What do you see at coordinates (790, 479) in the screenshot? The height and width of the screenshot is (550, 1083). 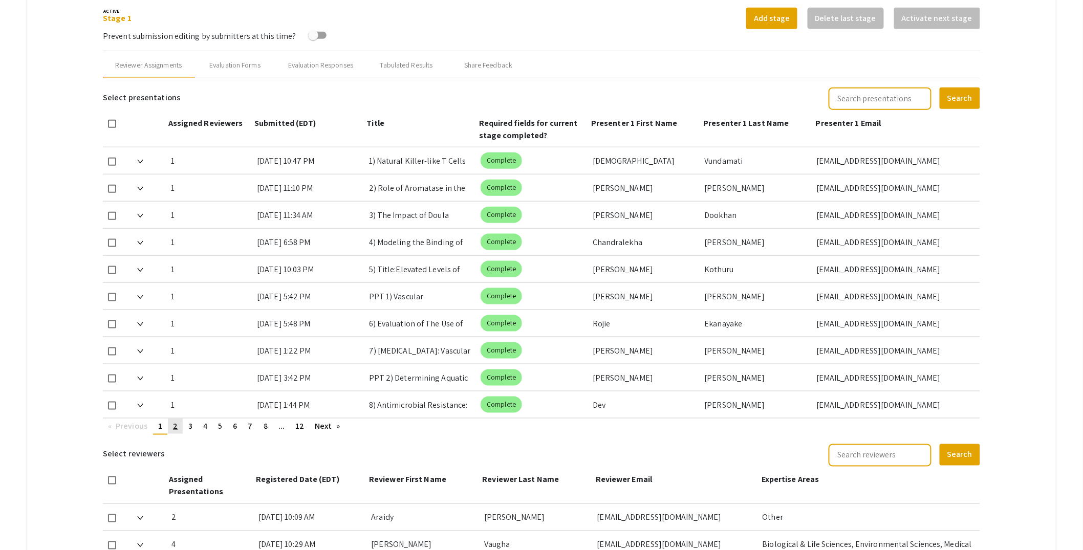 I see `span: Expertise Areas` at bounding box center [790, 479].